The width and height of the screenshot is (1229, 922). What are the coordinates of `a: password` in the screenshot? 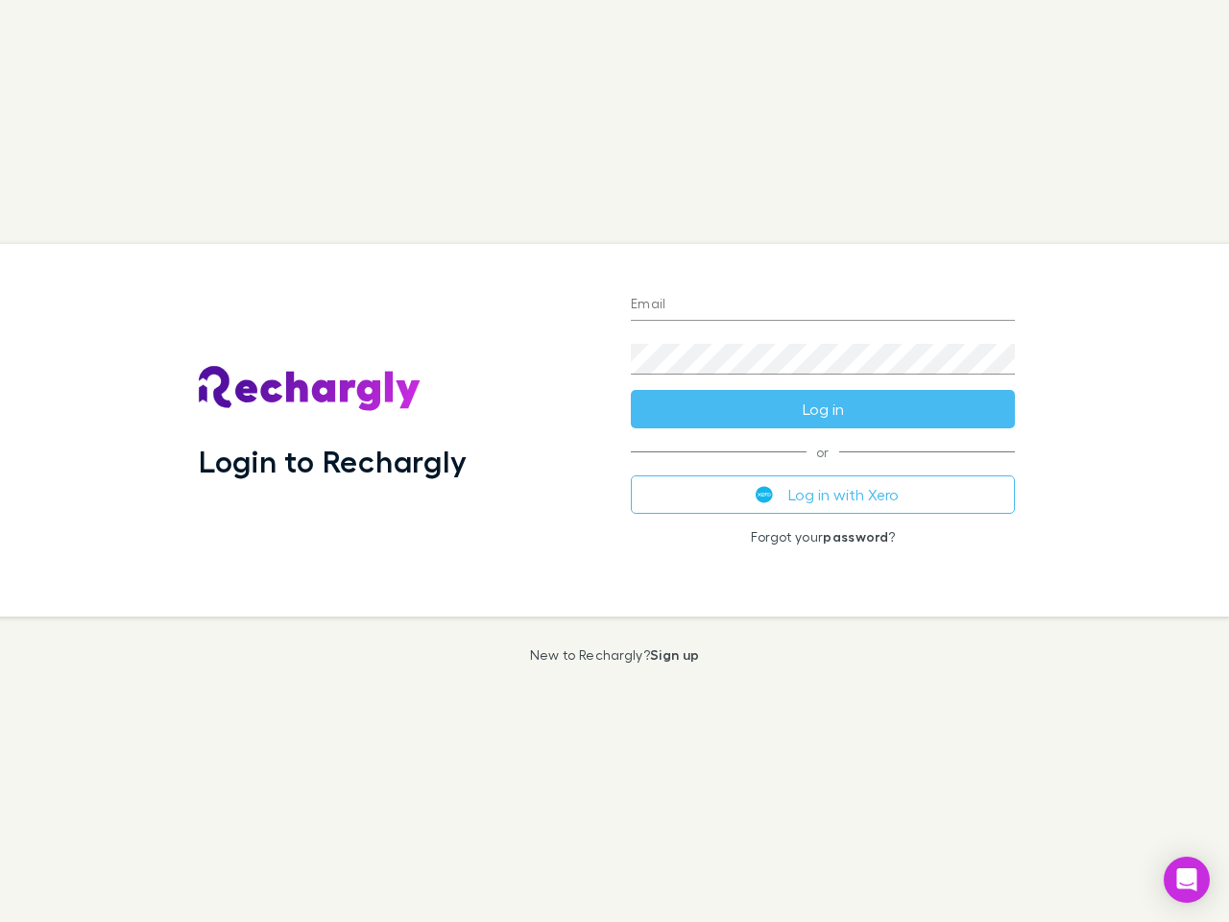 It's located at (856, 536).